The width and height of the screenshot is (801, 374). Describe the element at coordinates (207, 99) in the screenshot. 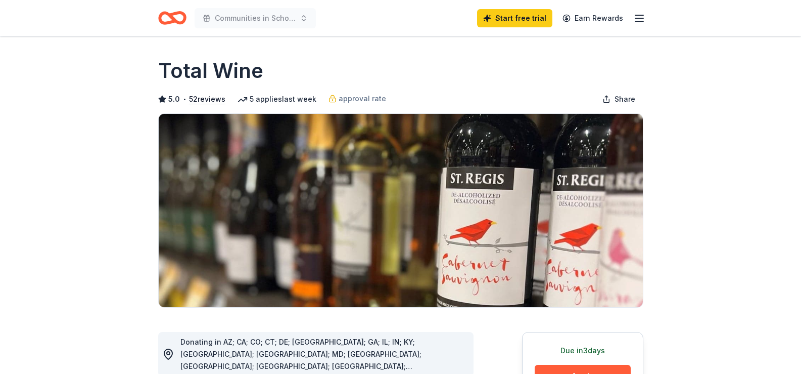

I see `button: 52reviews` at that location.